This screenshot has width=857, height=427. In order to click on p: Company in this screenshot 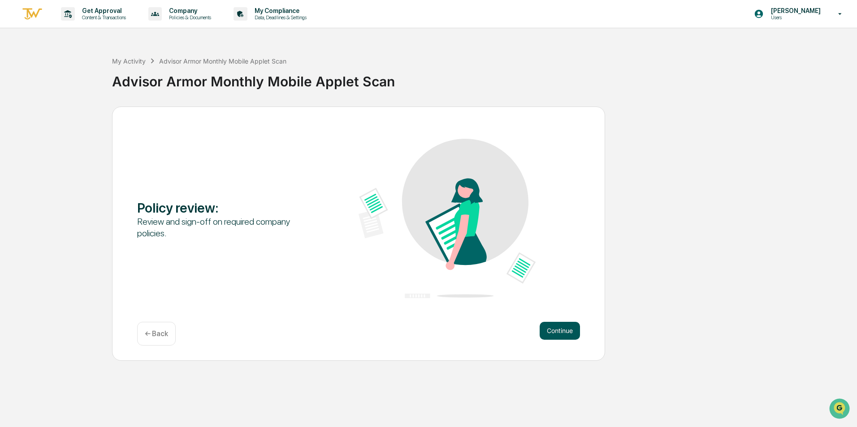, I will do `click(189, 11)`.